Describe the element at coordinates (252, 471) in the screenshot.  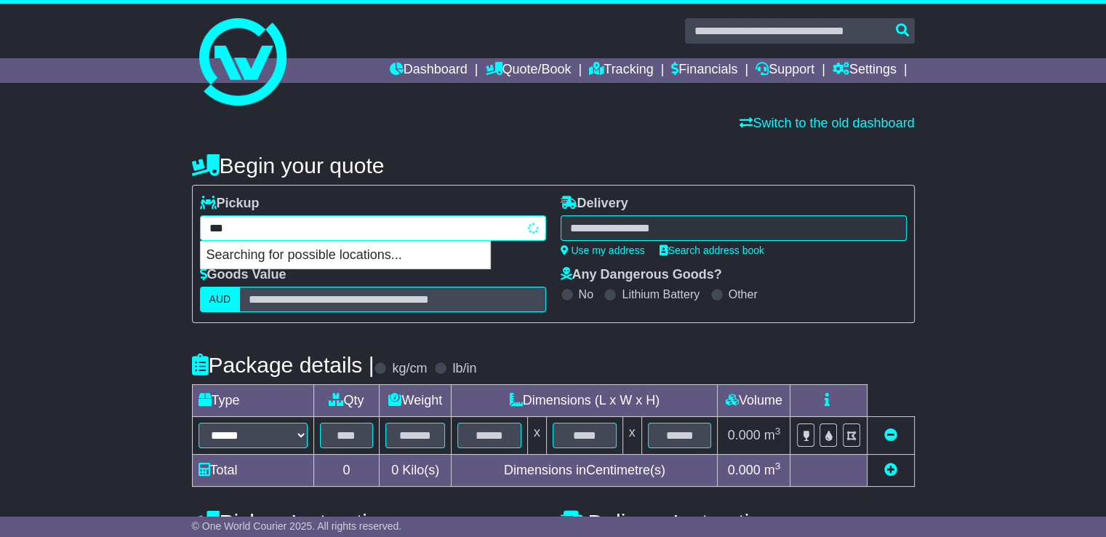
I see `td: Total` at that location.